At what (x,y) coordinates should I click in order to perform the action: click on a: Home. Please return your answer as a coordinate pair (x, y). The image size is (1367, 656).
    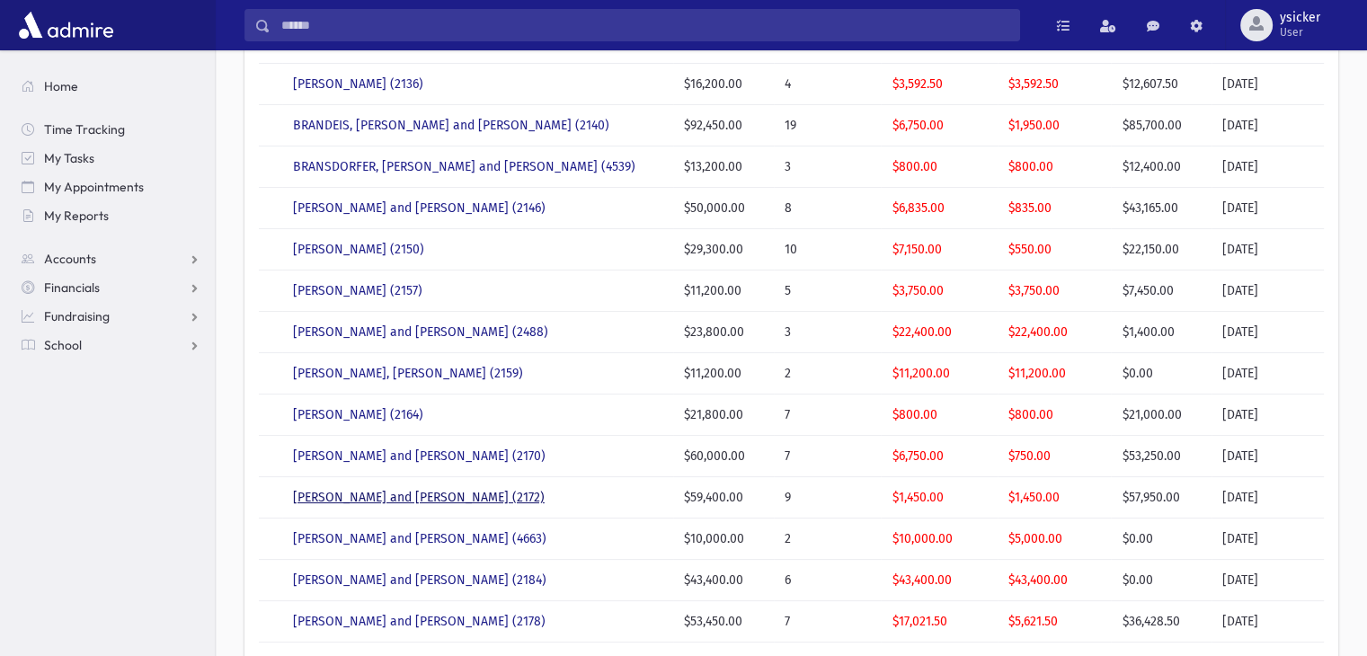
    Looking at the image, I should click on (111, 86).